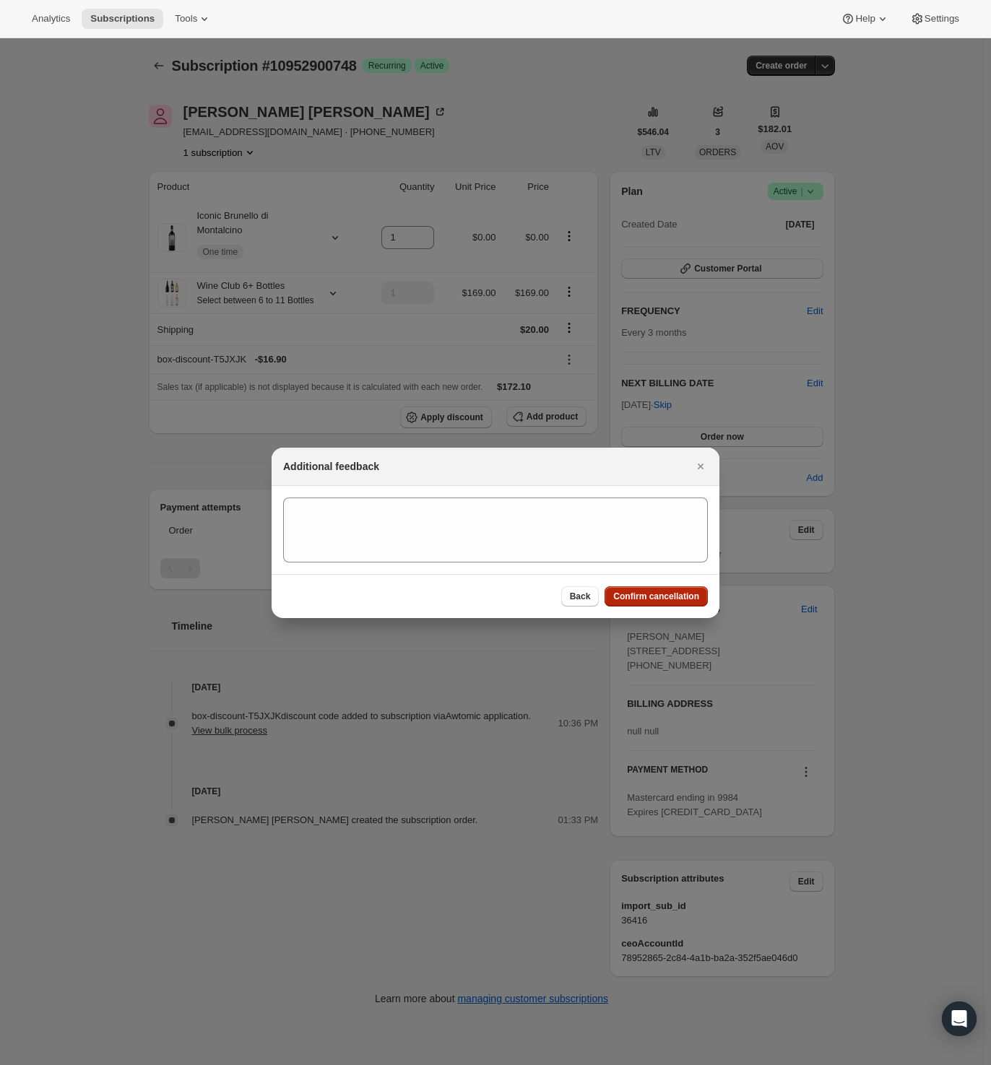 Image resolution: width=991 pixels, height=1065 pixels. I want to click on button: Back, so click(580, 597).